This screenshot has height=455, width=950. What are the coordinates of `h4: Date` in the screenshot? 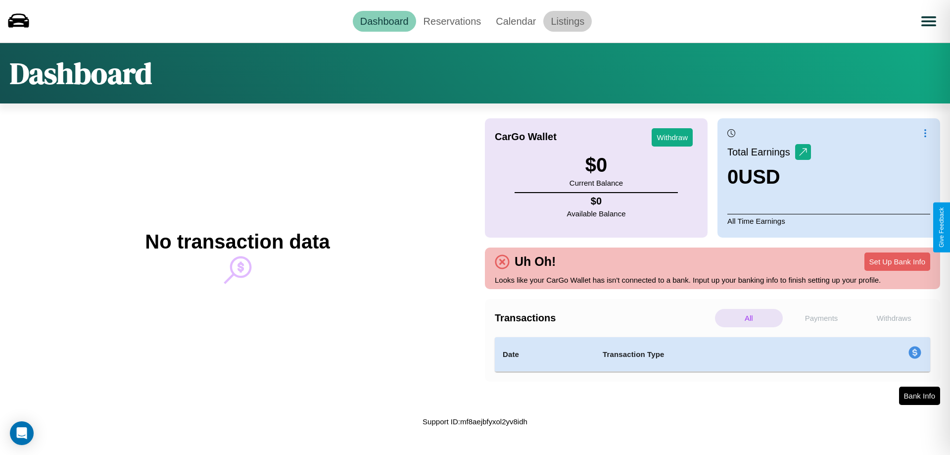 It's located at (545, 354).